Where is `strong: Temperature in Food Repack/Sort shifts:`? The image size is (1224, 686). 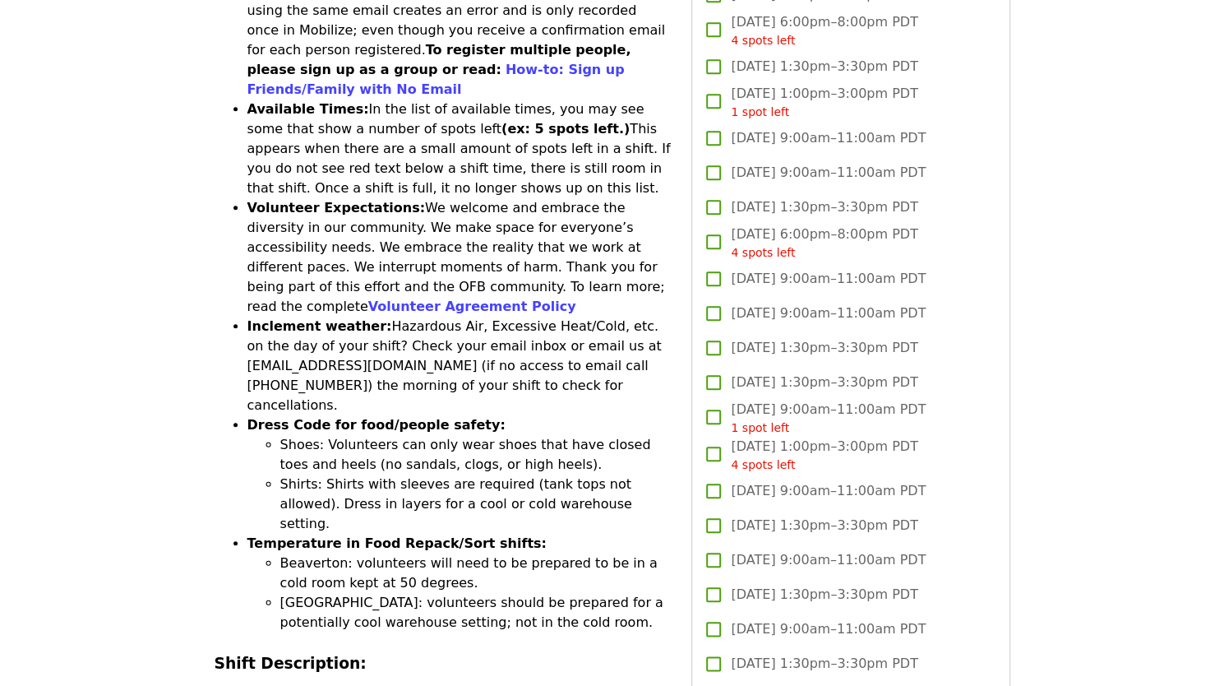 strong: Temperature in Food Repack/Sort shifts: is located at coordinates (397, 543).